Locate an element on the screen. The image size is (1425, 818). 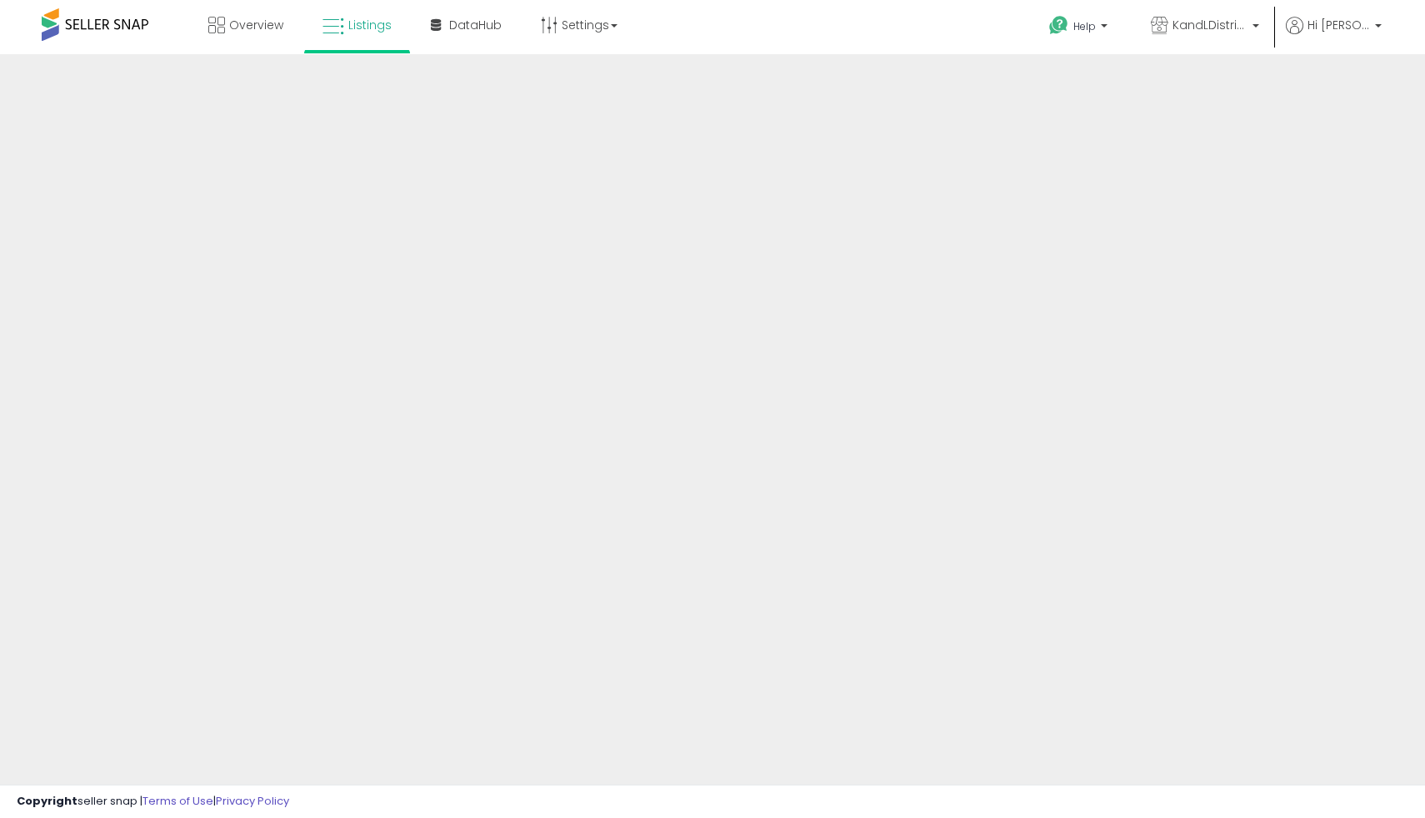
i: Get Help is located at coordinates (1058, 25).